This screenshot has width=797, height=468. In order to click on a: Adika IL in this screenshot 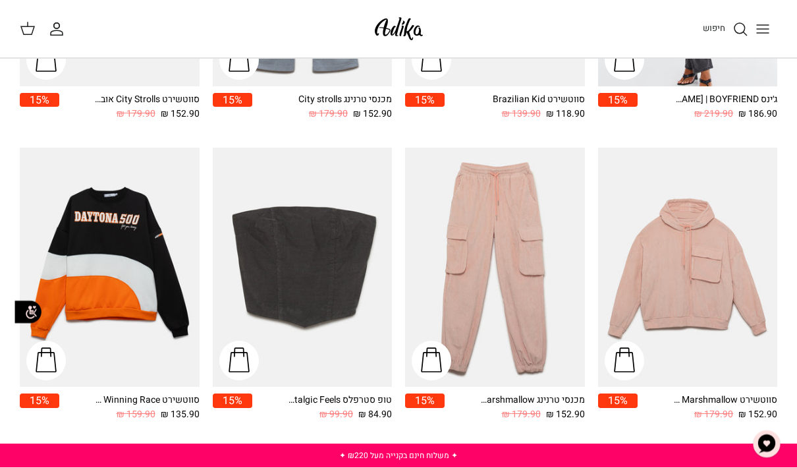, I will do `click(399, 28)`.